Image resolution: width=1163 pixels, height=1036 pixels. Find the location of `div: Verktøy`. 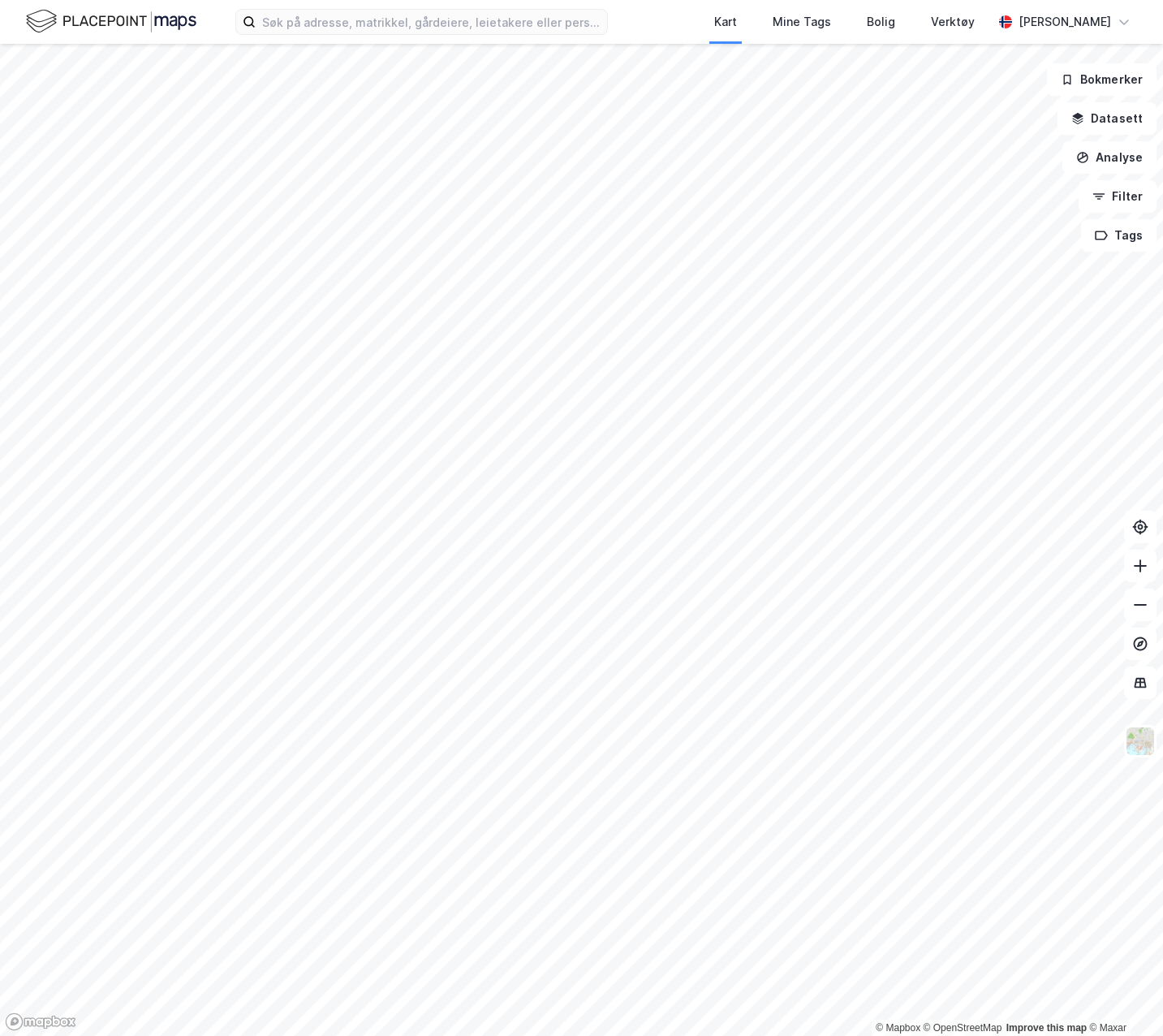

div: Verktøy is located at coordinates (953, 21).